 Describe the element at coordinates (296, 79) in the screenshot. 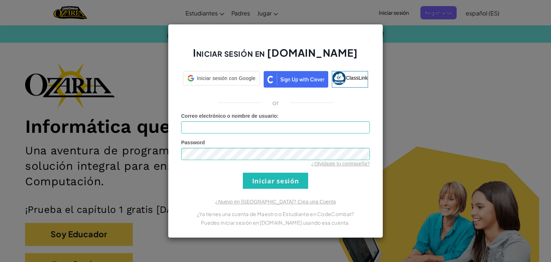

I see `img: clever_sso_button@2x.png` at that location.